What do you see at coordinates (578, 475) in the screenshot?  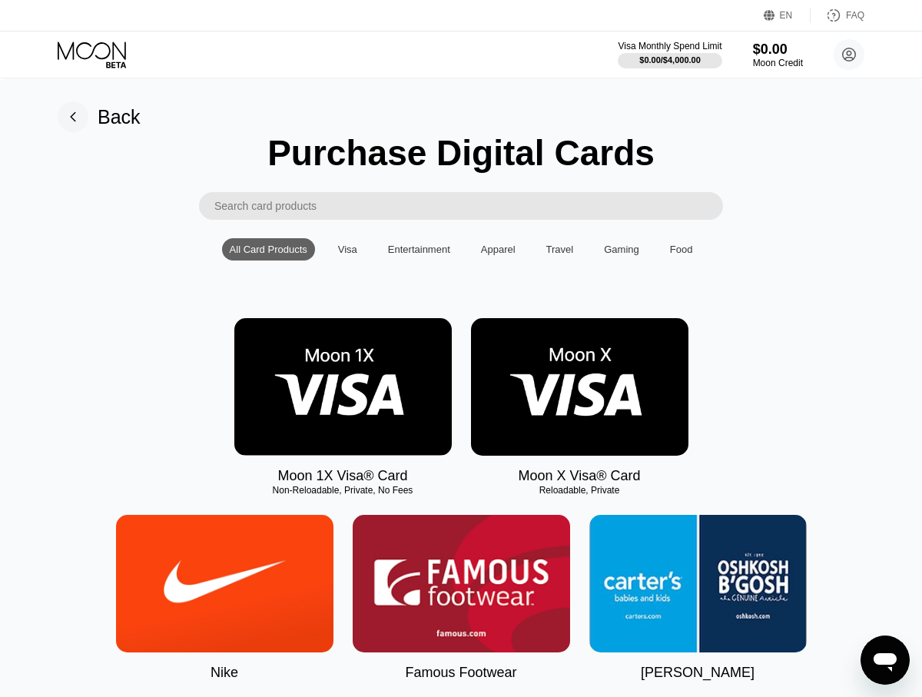 I see `div: Moon X Visa® Card` at bounding box center [578, 475].